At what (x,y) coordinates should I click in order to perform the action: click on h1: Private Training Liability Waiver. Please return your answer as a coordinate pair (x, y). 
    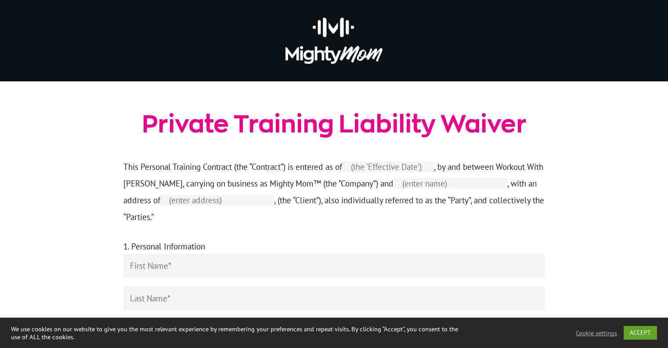
    Looking at the image, I should click on (334, 129).